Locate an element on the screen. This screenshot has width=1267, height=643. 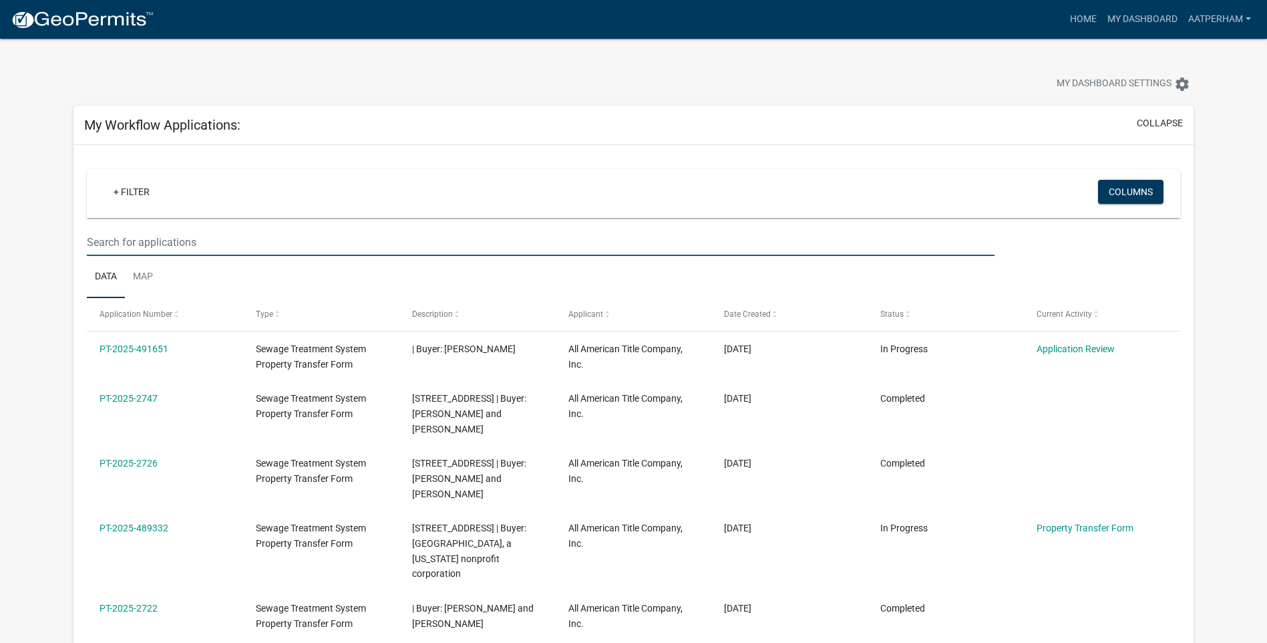
span: | Buyer: Albert Werner is located at coordinates (464, 349).